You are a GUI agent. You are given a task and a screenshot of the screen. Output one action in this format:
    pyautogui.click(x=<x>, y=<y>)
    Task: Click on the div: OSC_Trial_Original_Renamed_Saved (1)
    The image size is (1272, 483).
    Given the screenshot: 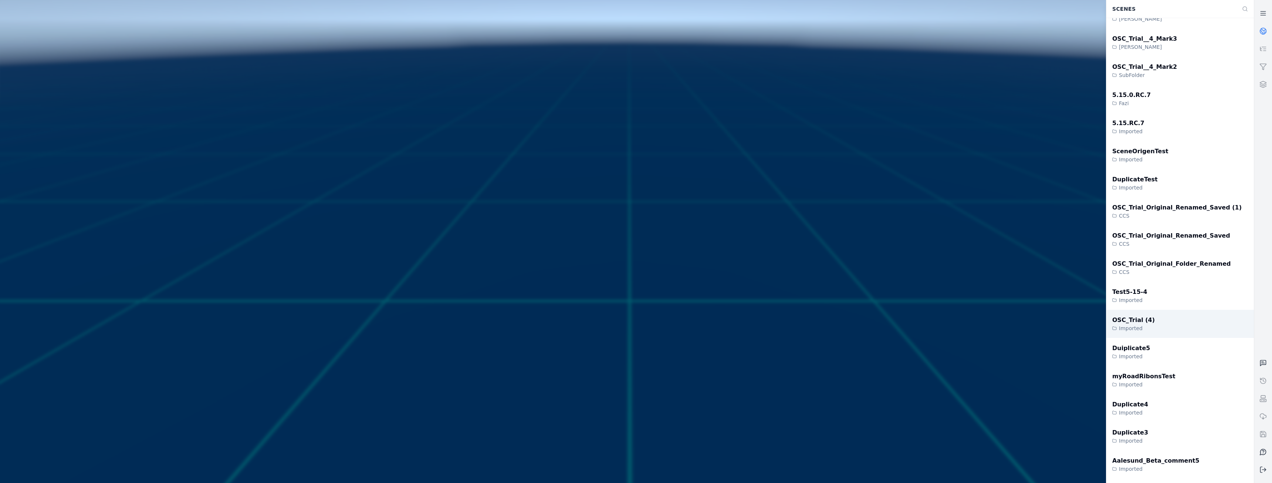 What is the action you would take?
    pyautogui.click(x=1177, y=207)
    